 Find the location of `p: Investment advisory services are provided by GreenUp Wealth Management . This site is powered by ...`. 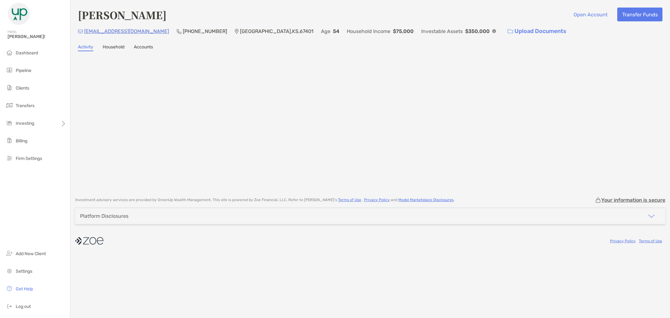

p: Investment advisory services are provided by GreenUp Wealth Management . This site is powered by ... is located at coordinates (265, 200).